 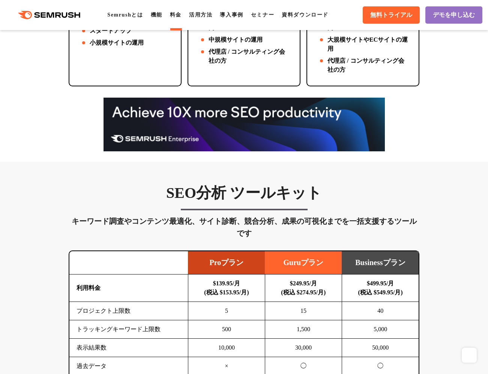 What do you see at coordinates (125, 31) in the screenshot?
I see `li: スタートアップ` at bounding box center [125, 31].